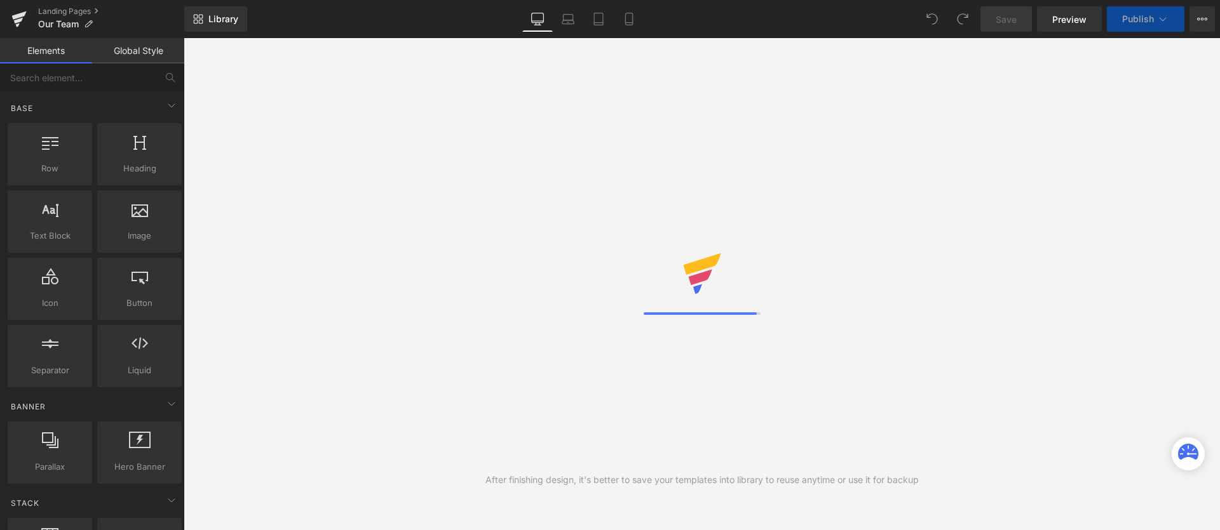  Describe the element at coordinates (50, 236) in the screenshot. I see `span: Text Block` at that location.